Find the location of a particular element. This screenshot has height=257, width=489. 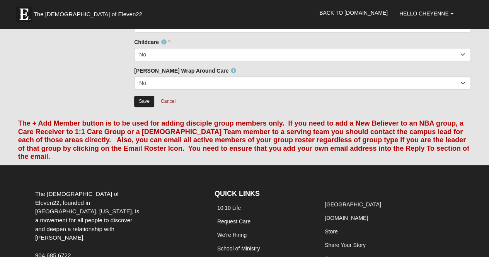

input: Alt+s is located at coordinates (144, 101).